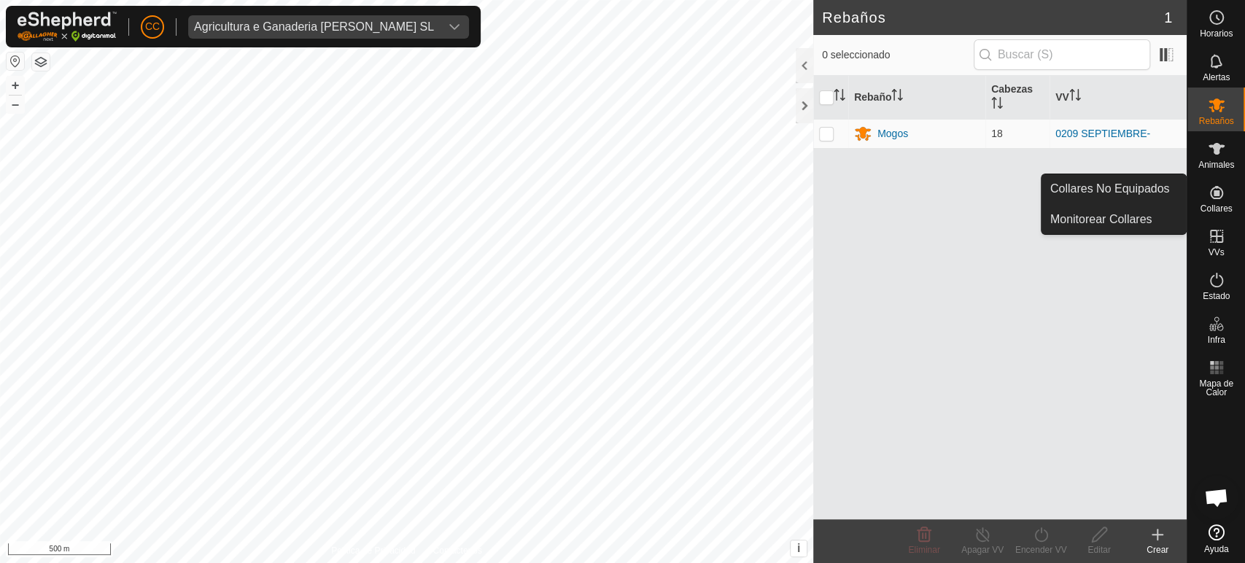 The image size is (1245, 563). What do you see at coordinates (373, 551) in the screenshot?
I see `a: Política de Privacidad` at bounding box center [373, 551].